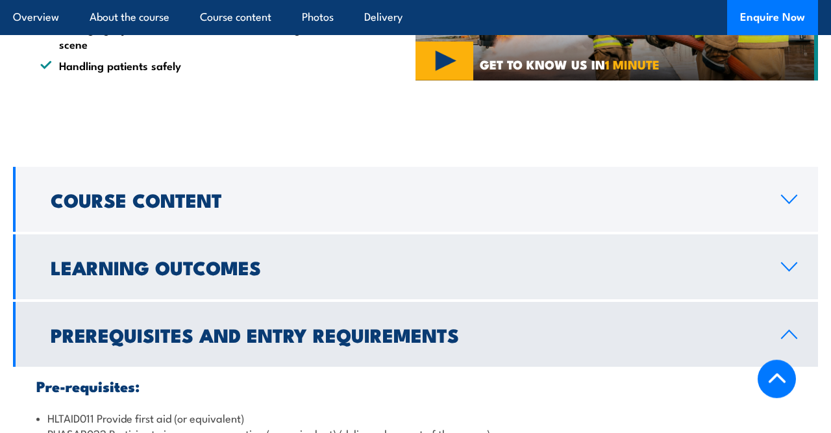 Image resolution: width=831 pixels, height=433 pixels. Describe the element at coordinates (416, 335) in the screenshot. I see `a: Prerequisites and Entry Requirements` at that location.